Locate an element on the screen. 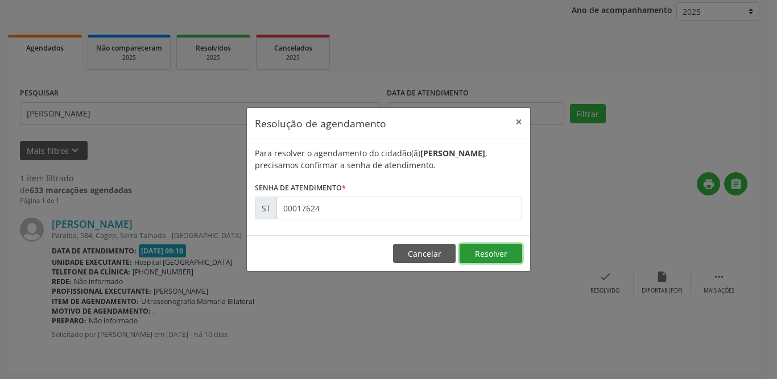 This screenshot has height=379, width=777. div: ST is located at coordinates (266, 208).